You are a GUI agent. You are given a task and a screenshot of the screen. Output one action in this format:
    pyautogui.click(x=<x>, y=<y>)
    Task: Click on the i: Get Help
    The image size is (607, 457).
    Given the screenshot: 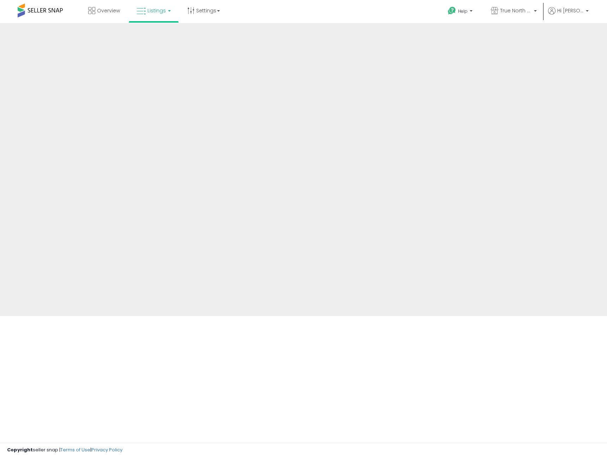 What is the action you would take?
    pyautogui.click(x=452, y=11)
    